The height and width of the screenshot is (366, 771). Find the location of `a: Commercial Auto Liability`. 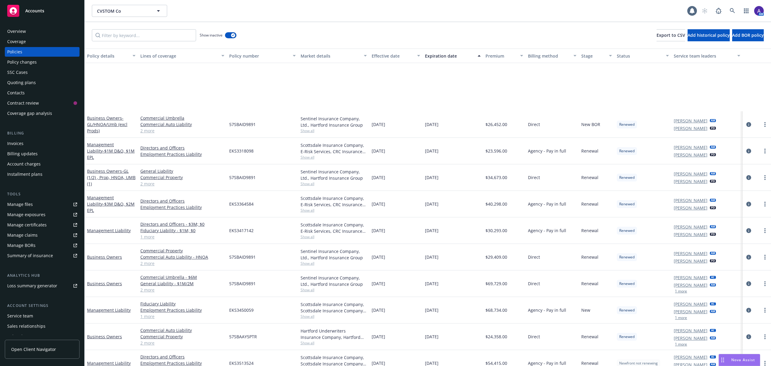

a: Commercial Auto Liability is located at coordinates (182, 124).